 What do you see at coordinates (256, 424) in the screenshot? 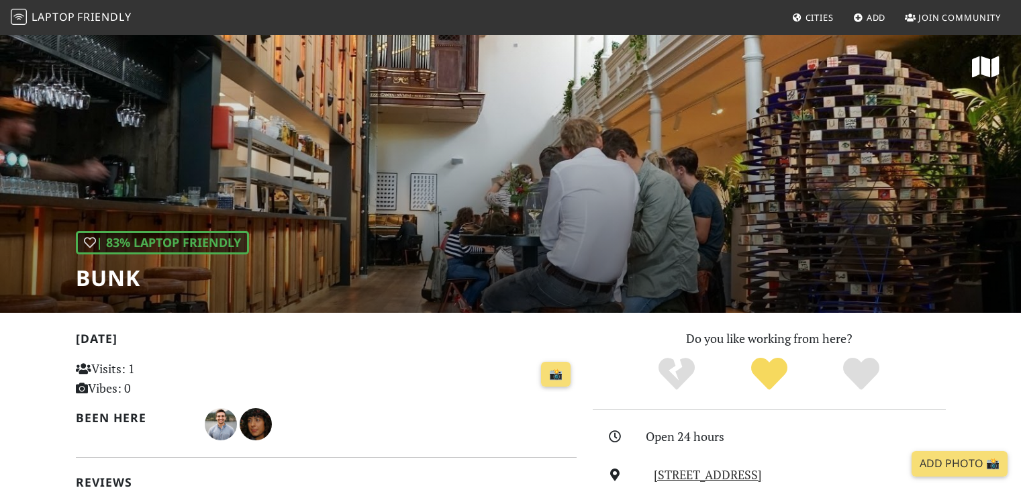
I see `img: 1410-eleonora.jpg` at bounding box center [256, 424].